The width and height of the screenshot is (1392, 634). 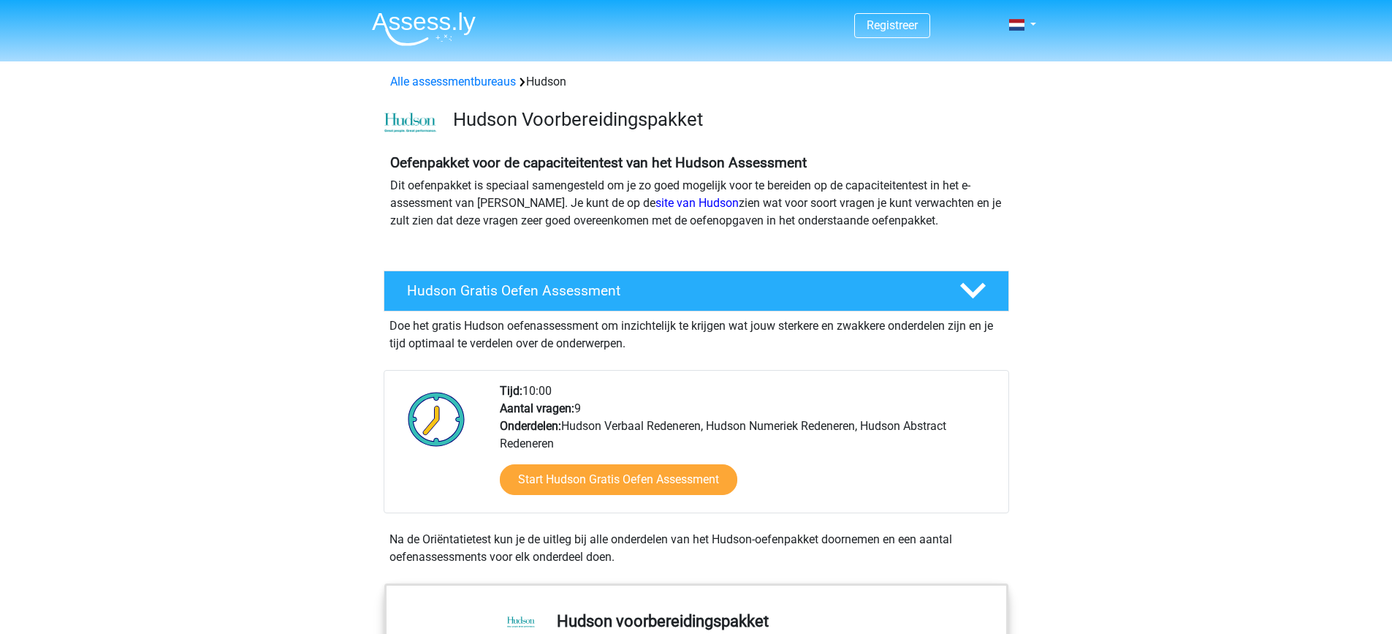 What do you see at coordinates (672, 290) in the screenshot?
I see `h4: Hudson Gratis Oefen Assessment` at bounding box center [672, 290].